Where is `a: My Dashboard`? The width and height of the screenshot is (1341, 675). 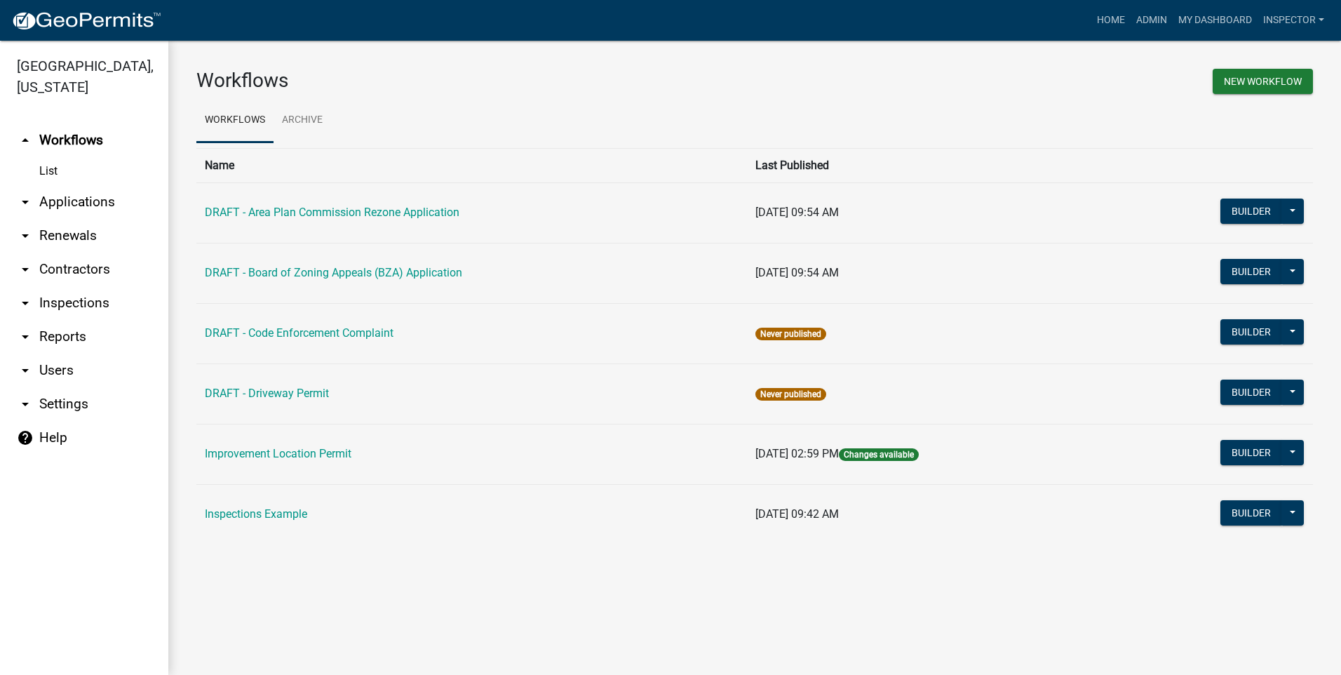 a: My Dashboard is located at coordinates (1215, 20).